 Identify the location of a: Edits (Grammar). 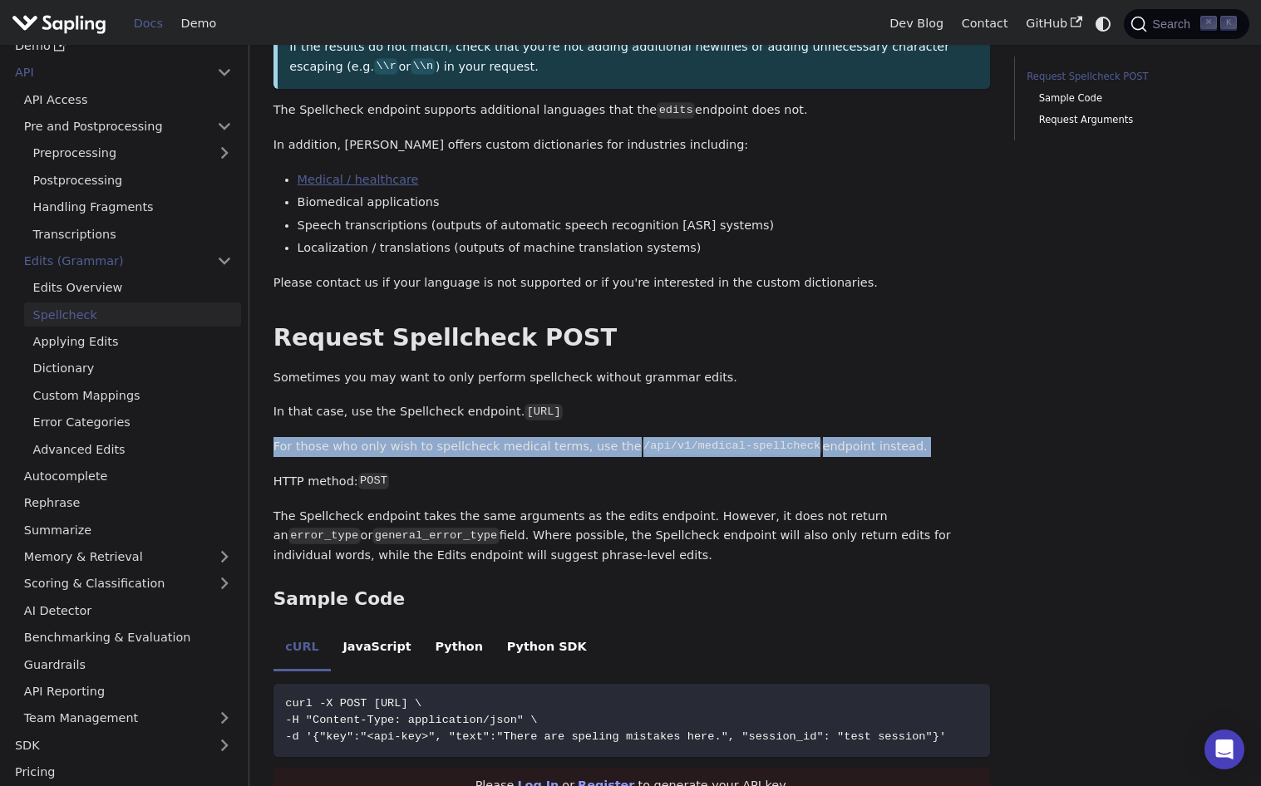
(128, 261).